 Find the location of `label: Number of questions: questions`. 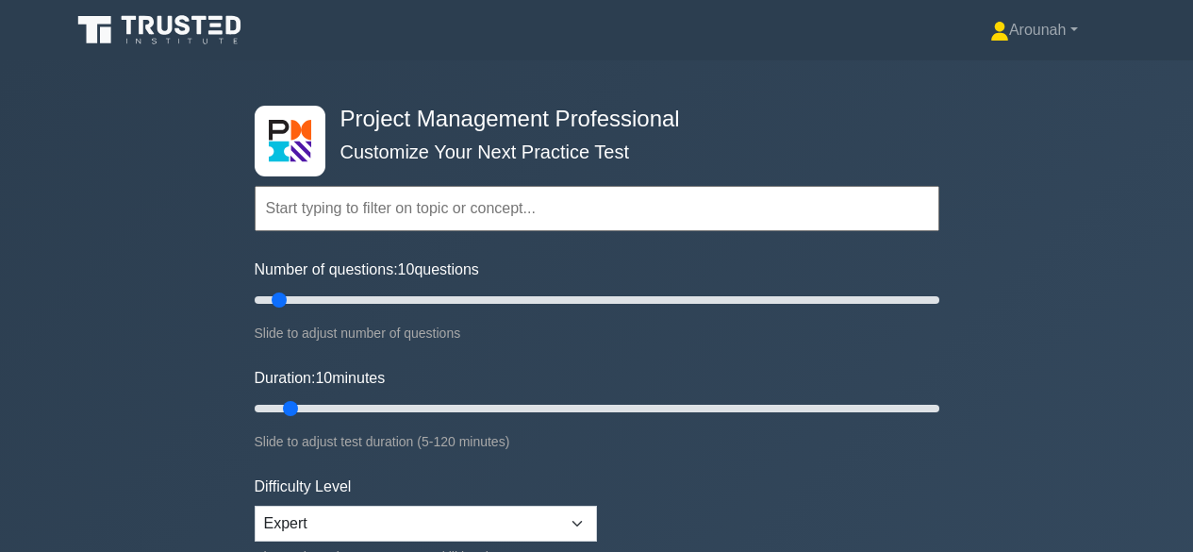

label: Number of questions: questions is located at coordinates (367, 270).